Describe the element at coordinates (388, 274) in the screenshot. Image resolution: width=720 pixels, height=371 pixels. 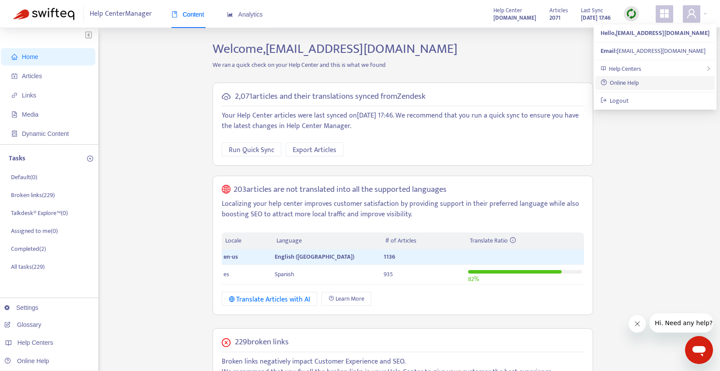
I see `span: 935` at that location.